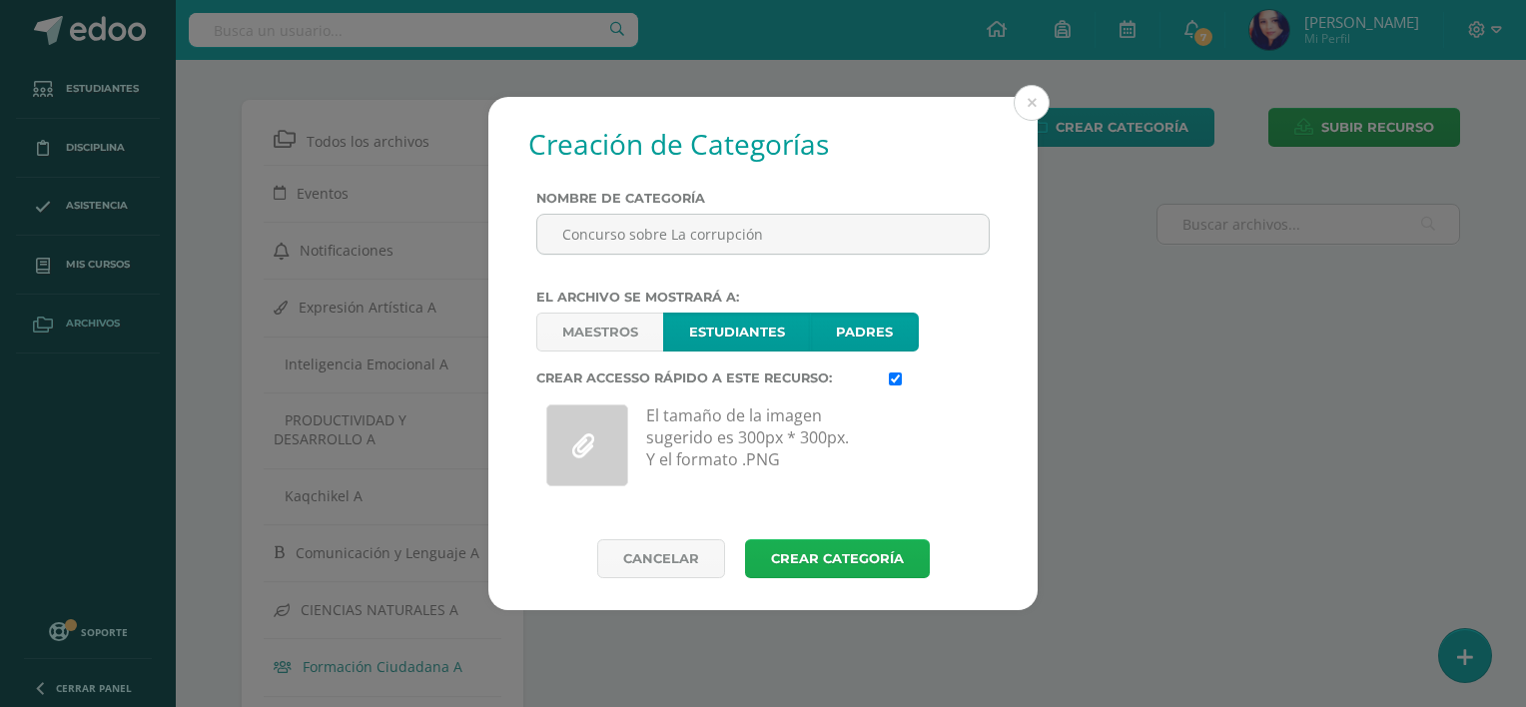 Image resolution: width=1526 pixels, height=707 pixels. What do you see at coordinates (599, 332) in the screenshot?
I see `a: Maestros` at bounding box center [599, 332].